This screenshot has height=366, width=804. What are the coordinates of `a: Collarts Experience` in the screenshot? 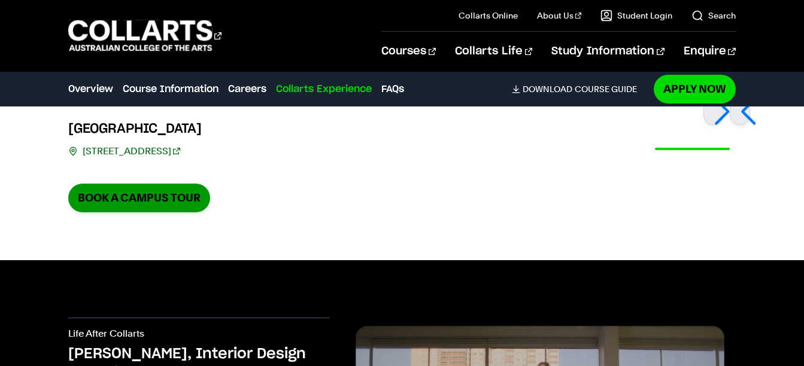 It's located at (324, 89).